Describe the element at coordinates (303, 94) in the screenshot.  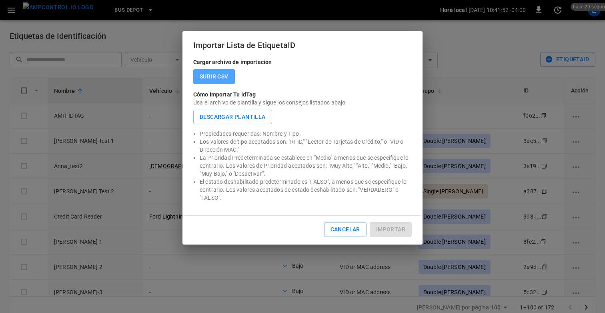
I see `p: Cómo Importar Tu IdTag` at that location.